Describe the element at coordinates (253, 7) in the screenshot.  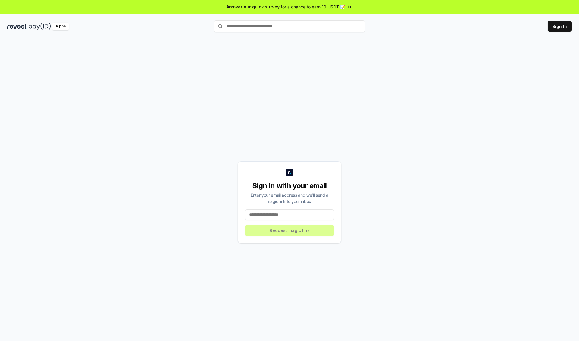
I see `span: Answer our quick survey` at that location.